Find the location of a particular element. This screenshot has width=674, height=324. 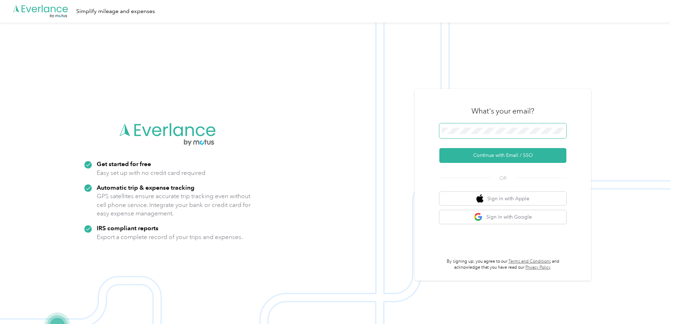

img: google logo is located at coordinates (478, 217).